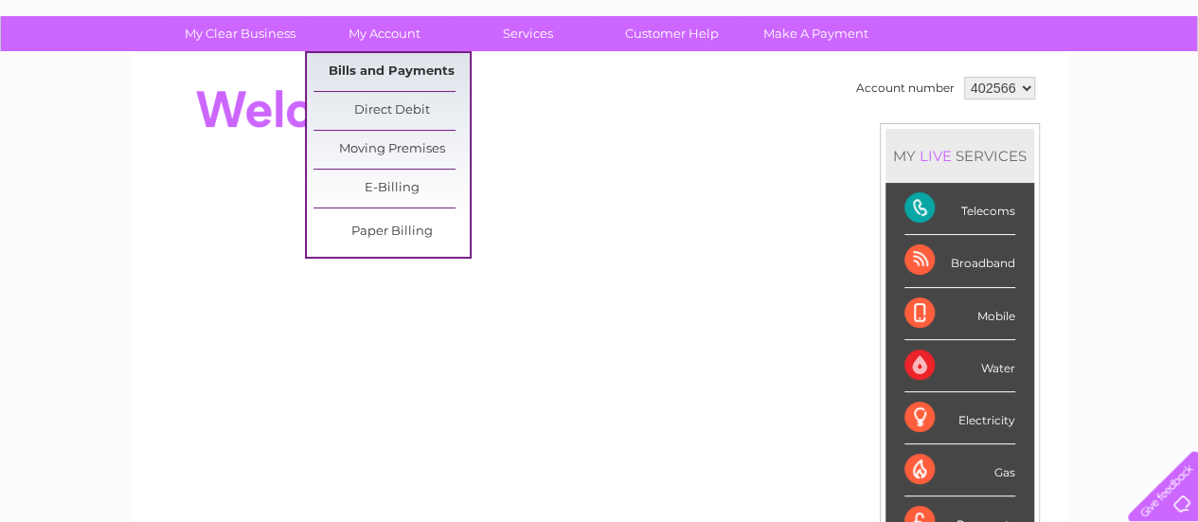 The image size is (1198, 522). I want to click on a: Log out, so click(1157, 87).